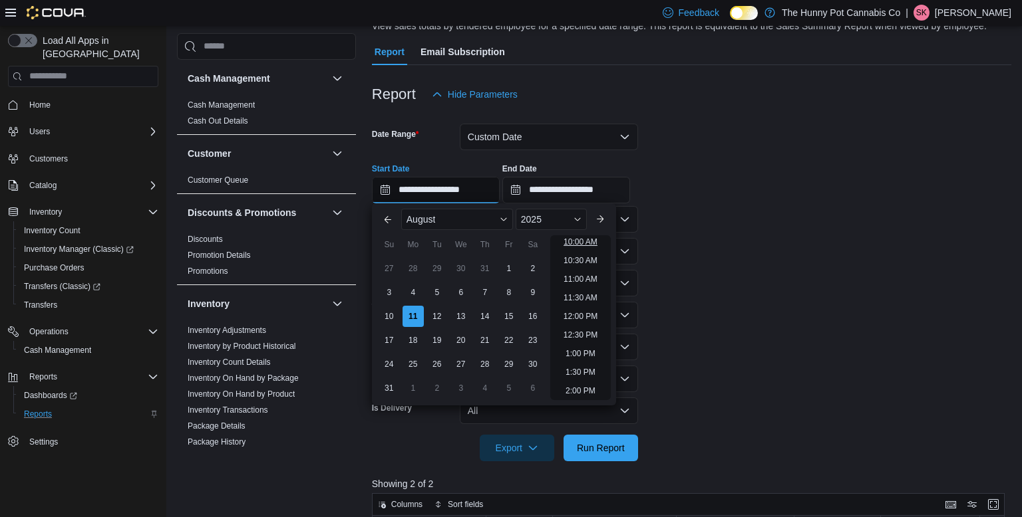 The width and height of the screenshot is (1022, 517). I want to click on a: Inventory On Hand by Product, so click(241, 394).